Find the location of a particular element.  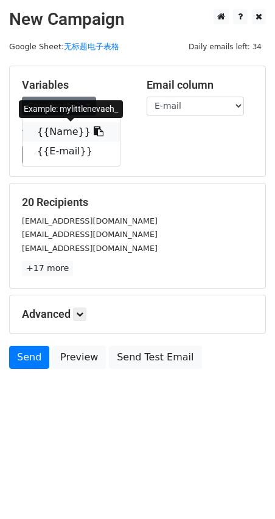

h5: Advanced is located at coordinates (137, 314).